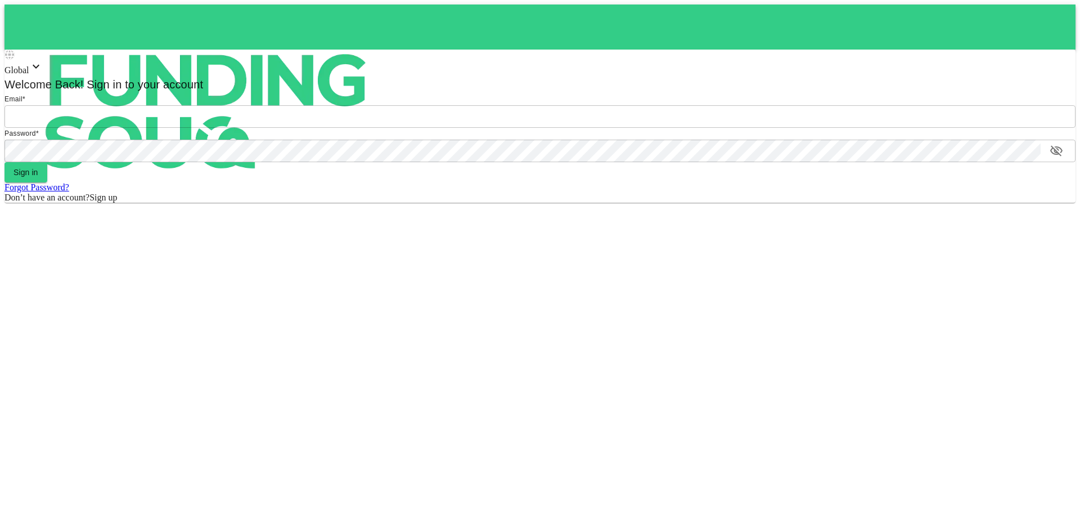 This screenshot has width=1080, height=513. What do you see at coordinates (103, 197) in the screenshot?
I see `span: Sign up` at bounding box center [103, 197].